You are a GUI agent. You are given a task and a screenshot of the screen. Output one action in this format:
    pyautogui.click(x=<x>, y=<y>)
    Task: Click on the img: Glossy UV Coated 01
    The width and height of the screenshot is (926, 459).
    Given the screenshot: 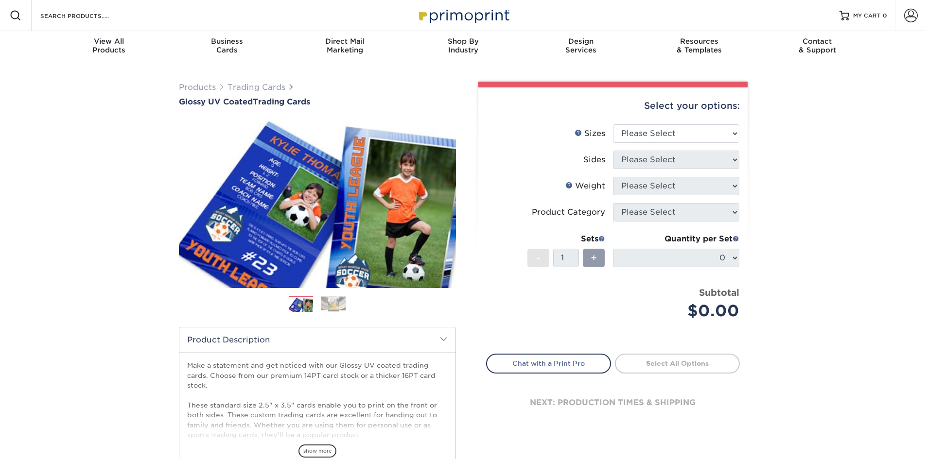 What is the action you would take?
    pyautogui.click(x=317, y=203)
    